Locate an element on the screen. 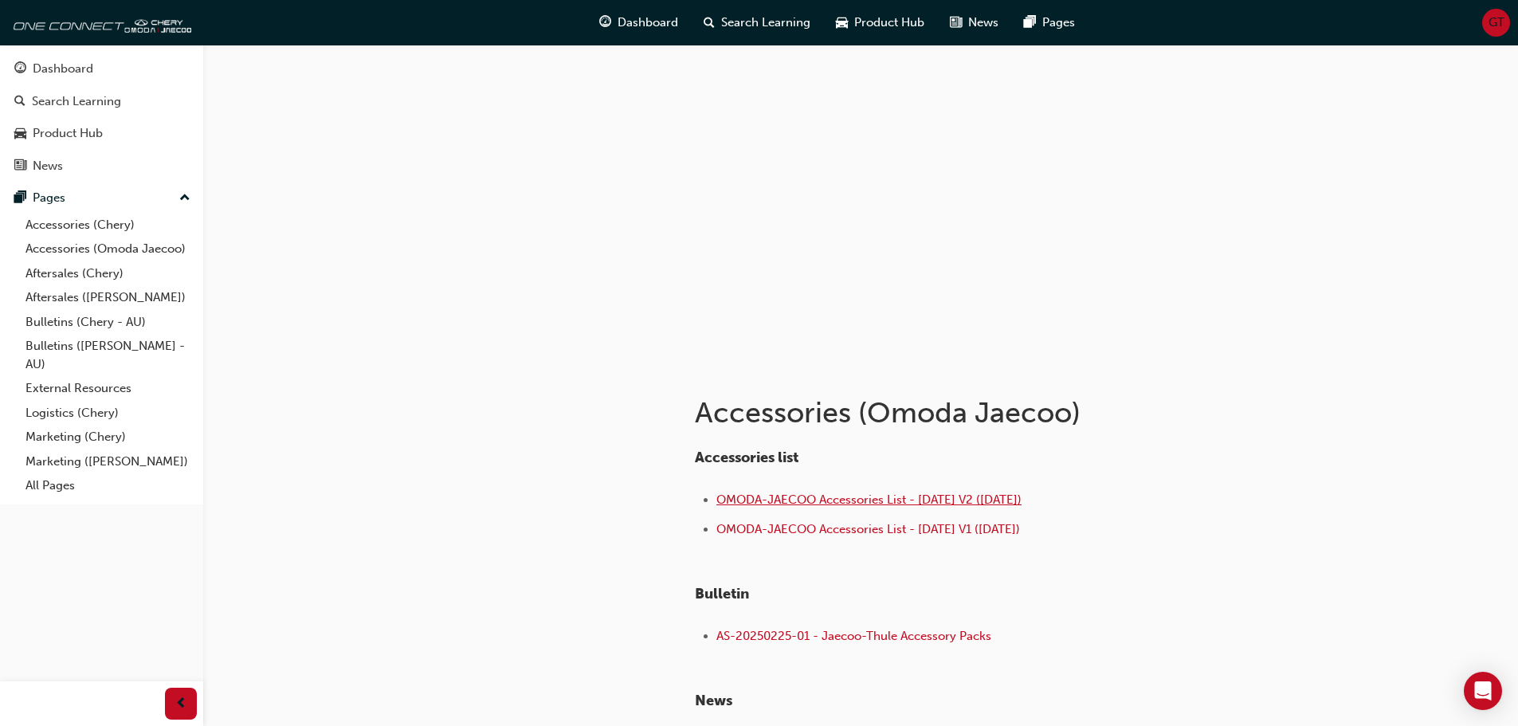  a: Product Hub is located at coordinates (101, 133).